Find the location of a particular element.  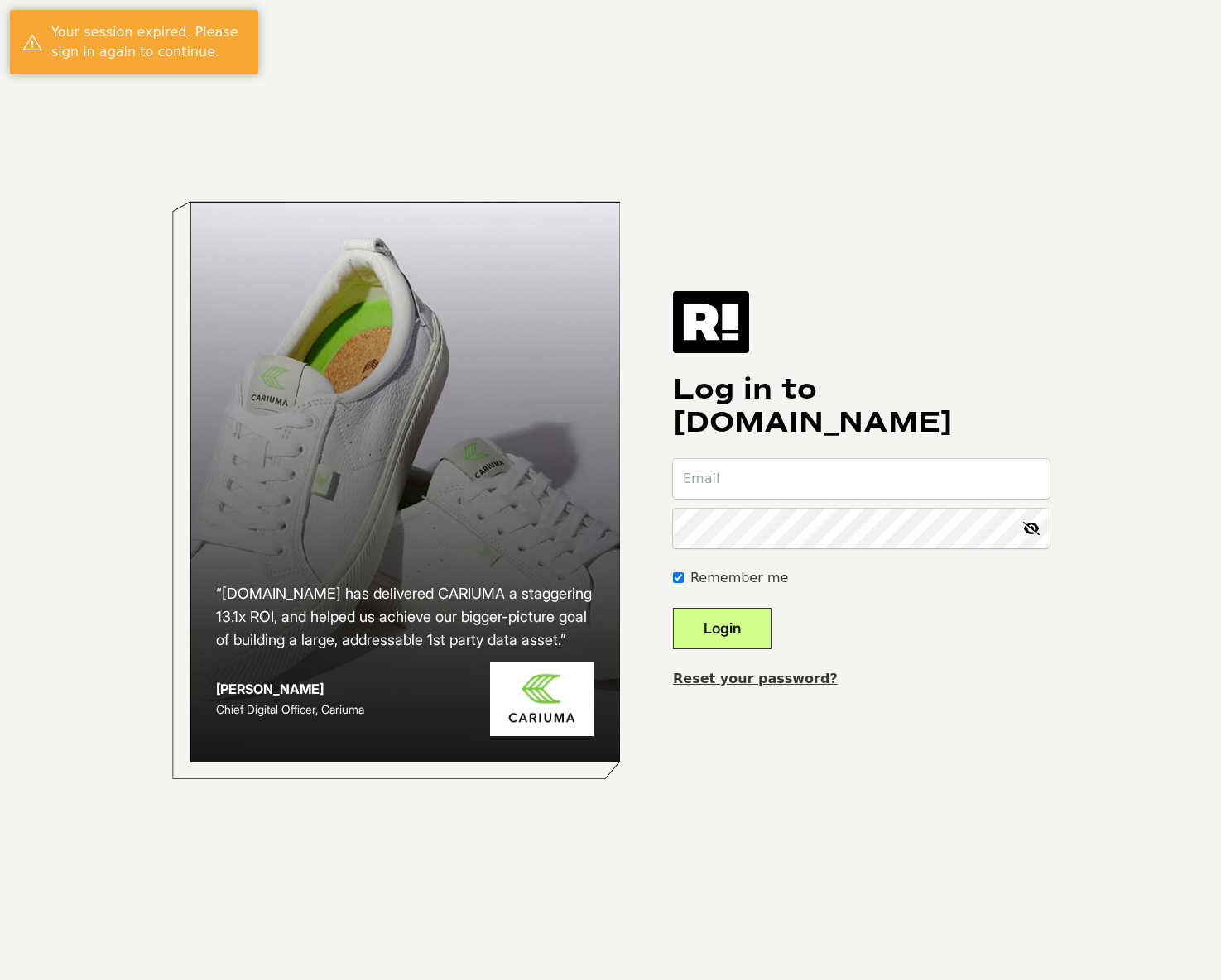

span: Chief Digital Officer, Cariuma is located at coordinates (290, 709).